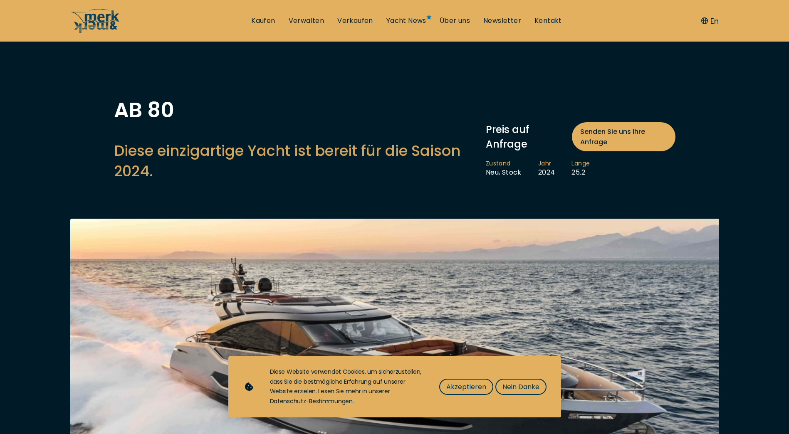  I want to click on span: Länge, so click(581, 164).